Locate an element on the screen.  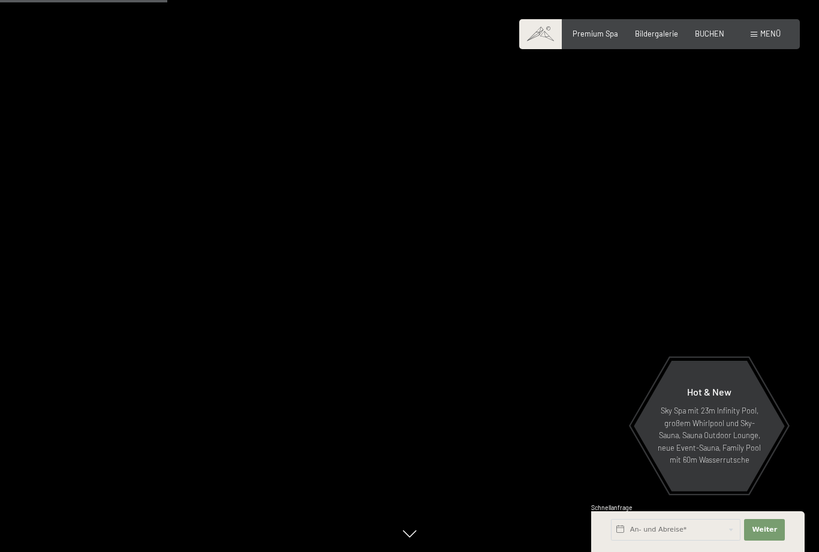
button: Weiter is located at coordinates (765, 530).